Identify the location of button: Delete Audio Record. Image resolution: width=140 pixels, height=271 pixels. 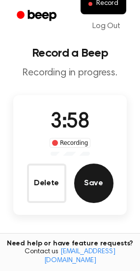
(47, 183).